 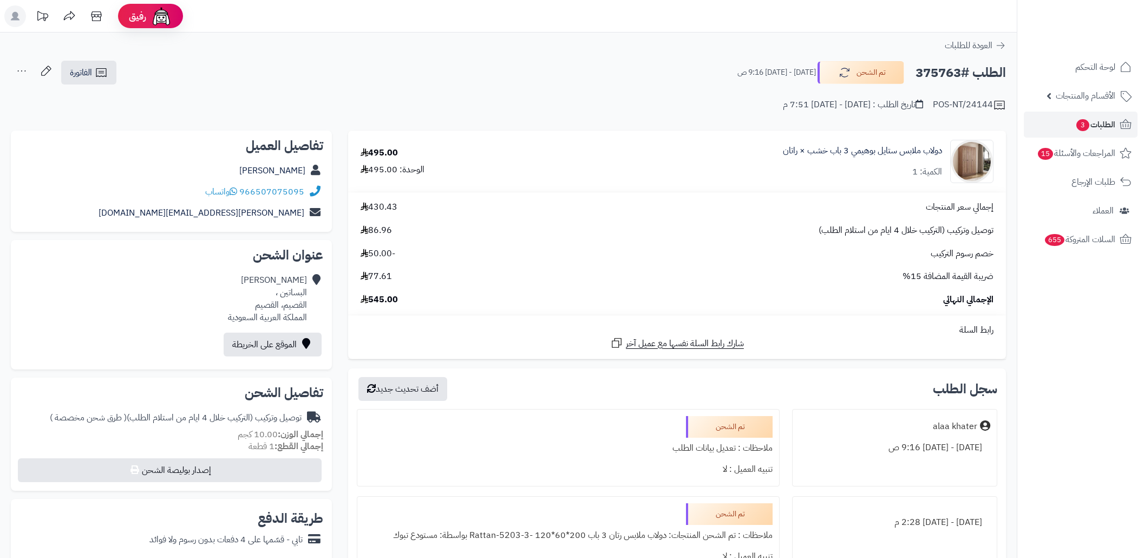 What do you see at coordinates (138, 16) in the screenshot?
I see `span: رفيق` at bounding box center [138, 16].